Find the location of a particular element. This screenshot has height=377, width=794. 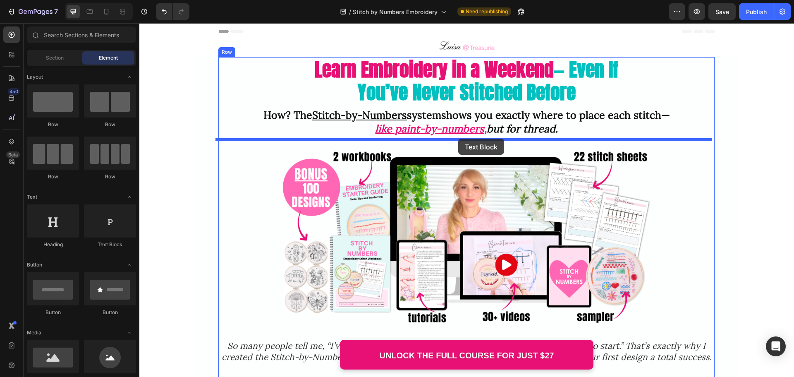

span: Layout is located at coordinates (35, 77).